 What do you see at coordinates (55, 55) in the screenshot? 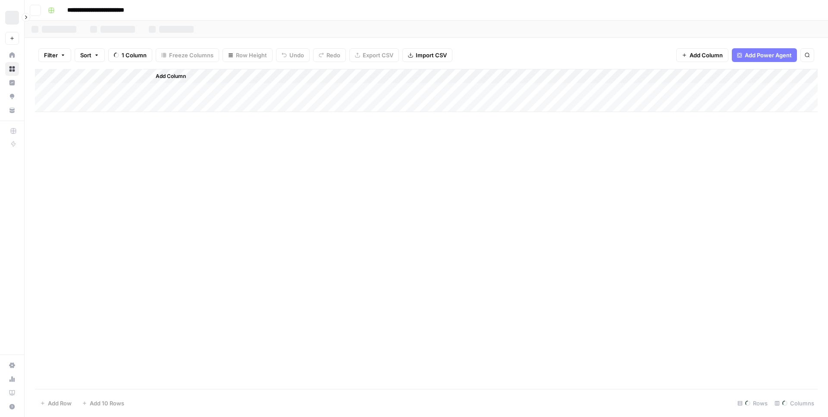
I see `button: Filter` at bounding box center [55, 55].